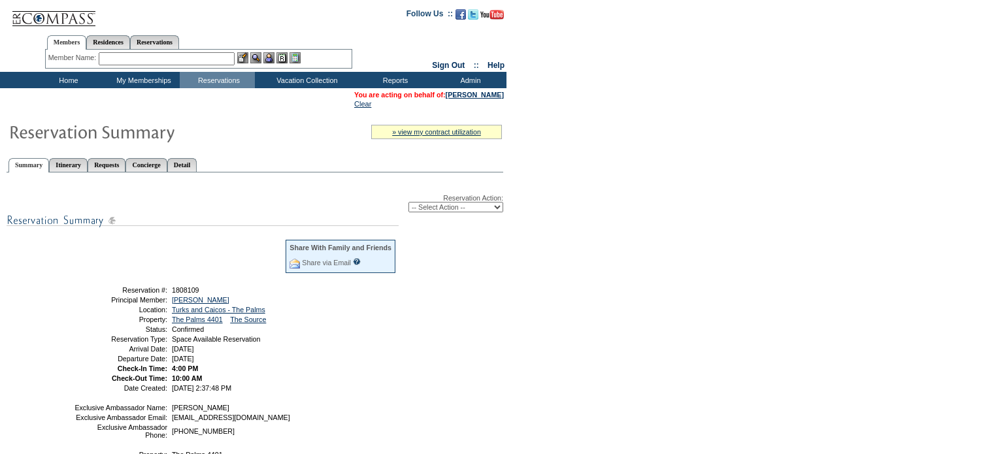 The height and width of the screenshot is (454, 994). Describe the element at coordinates (68, 165) in the screenshot. I see `a: Itinerary` at that location.